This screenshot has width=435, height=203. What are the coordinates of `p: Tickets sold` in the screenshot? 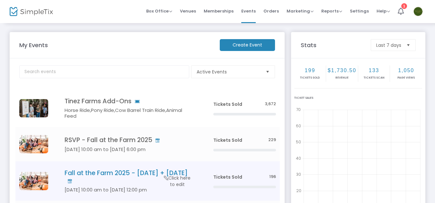 It's located at (310, 78).